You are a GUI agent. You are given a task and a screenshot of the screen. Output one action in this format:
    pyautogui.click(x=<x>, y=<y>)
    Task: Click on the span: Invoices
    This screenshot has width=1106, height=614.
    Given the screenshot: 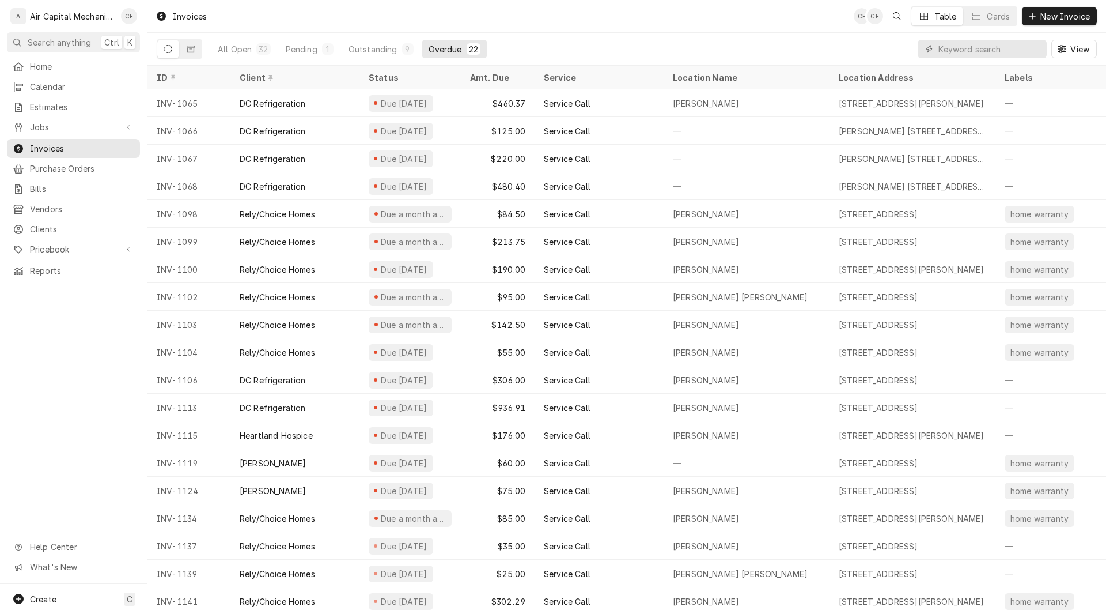 What is the action you would take?
    pyautogui.click(x=82, y=148)
    